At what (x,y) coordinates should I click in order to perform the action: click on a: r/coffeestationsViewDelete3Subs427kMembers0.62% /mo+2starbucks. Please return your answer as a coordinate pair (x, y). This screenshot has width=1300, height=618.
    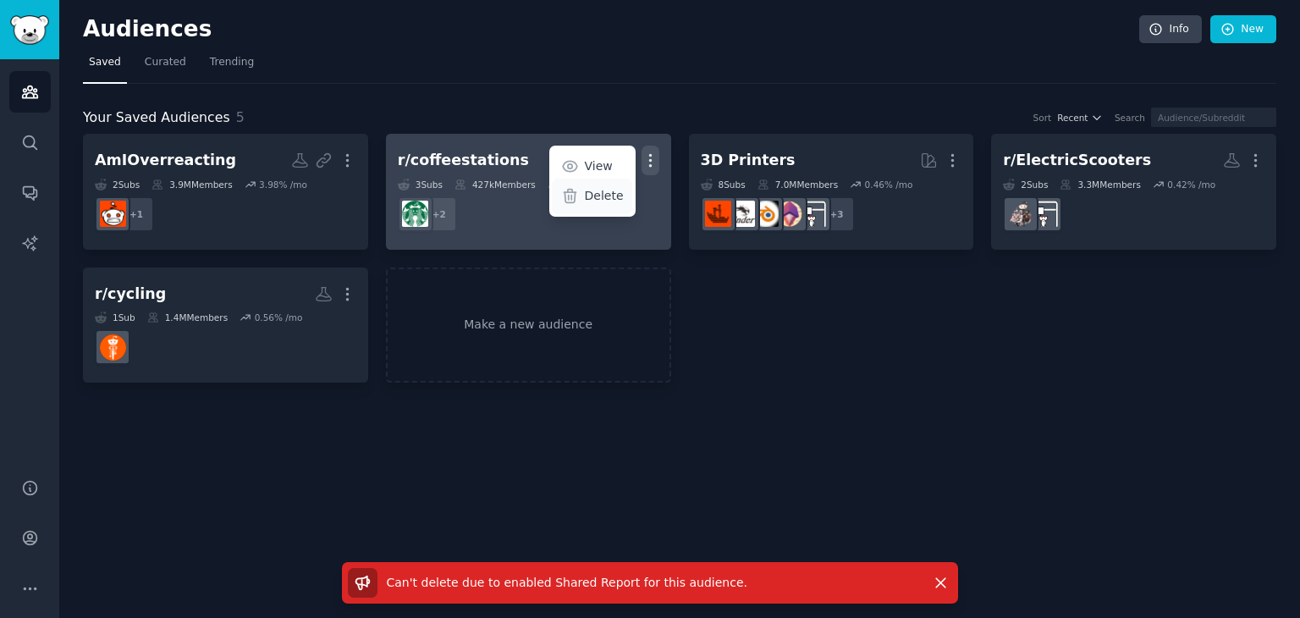
    Looking at the image, I should click on (528, 191).